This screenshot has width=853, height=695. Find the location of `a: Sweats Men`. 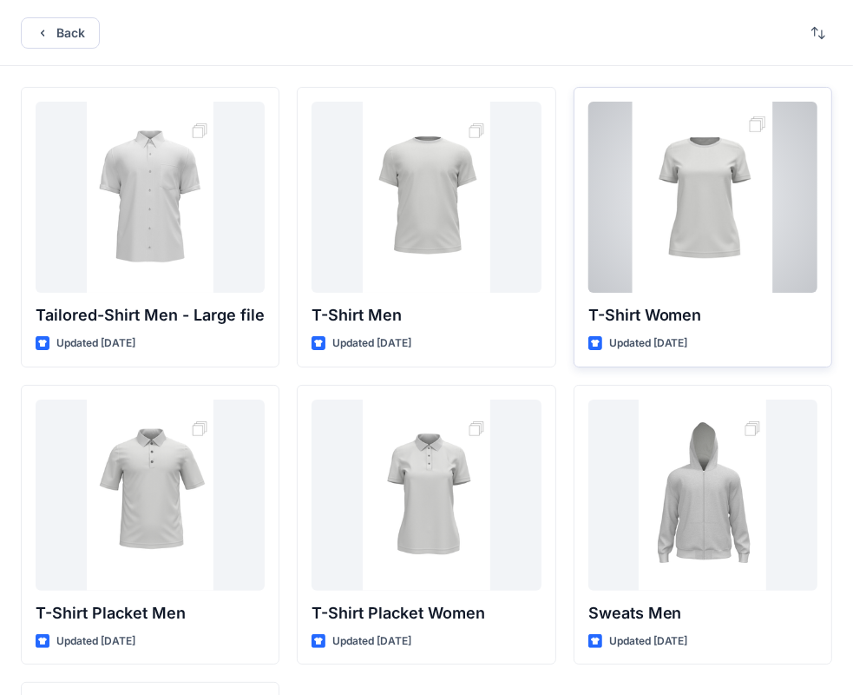

a: Sweats Men is located at coordinates (703, 495).